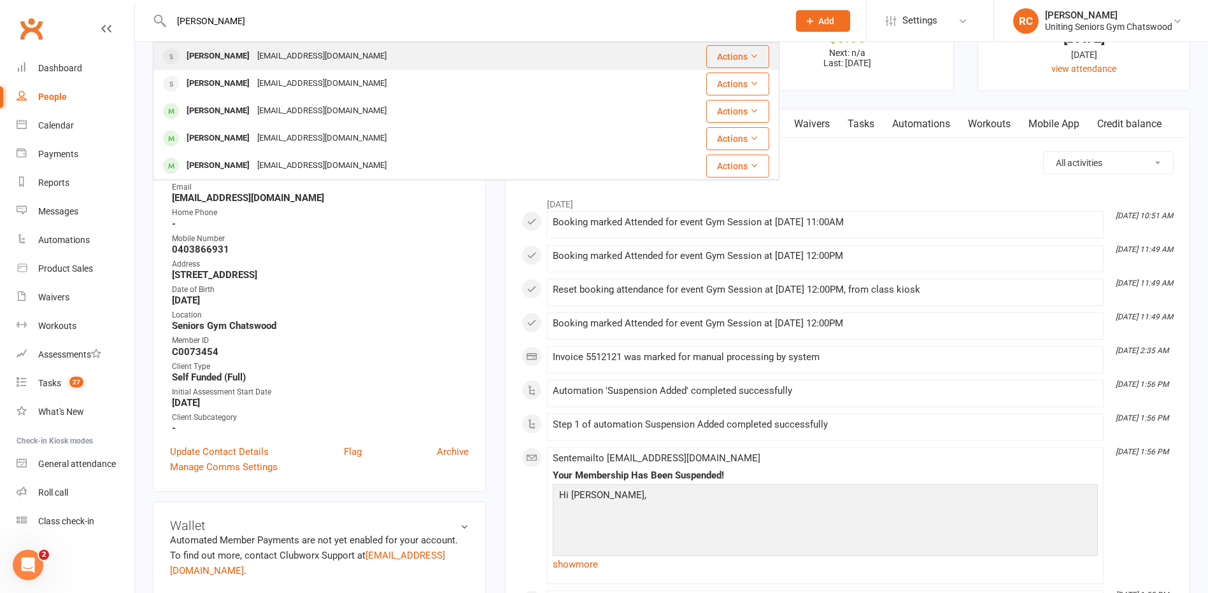 This screenshot has width=1208, height=593. Describe the element at coordinates (75, 493) in the screenshot. I see `a: Roll call` at that location.